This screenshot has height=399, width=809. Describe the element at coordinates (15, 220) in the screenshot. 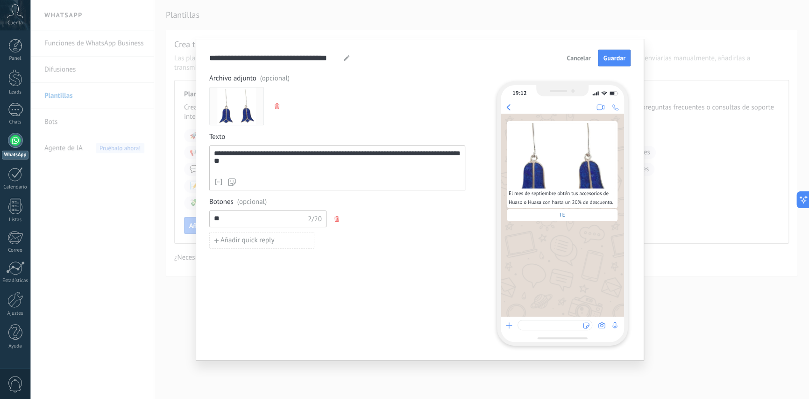

I see `div: Listas` at that location.